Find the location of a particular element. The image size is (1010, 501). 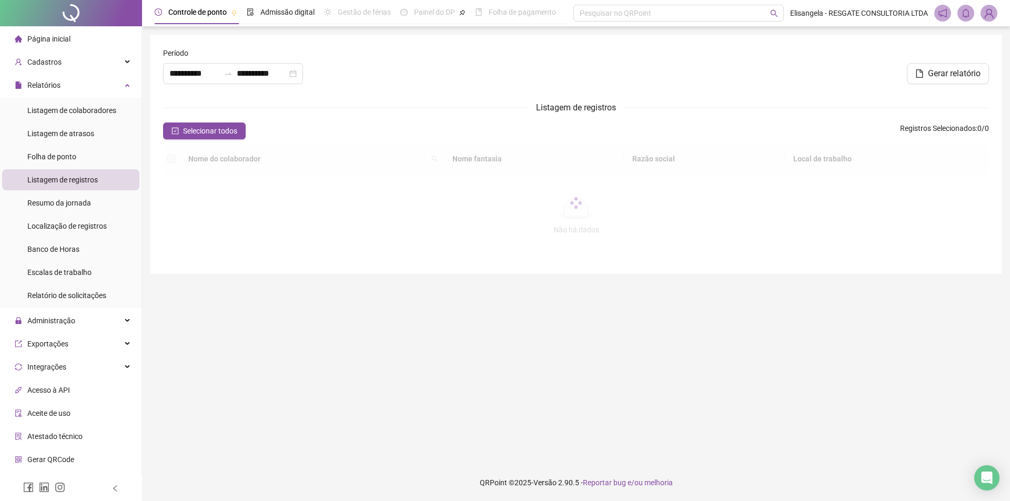

span: Versão is located at coordinates (545, 483).